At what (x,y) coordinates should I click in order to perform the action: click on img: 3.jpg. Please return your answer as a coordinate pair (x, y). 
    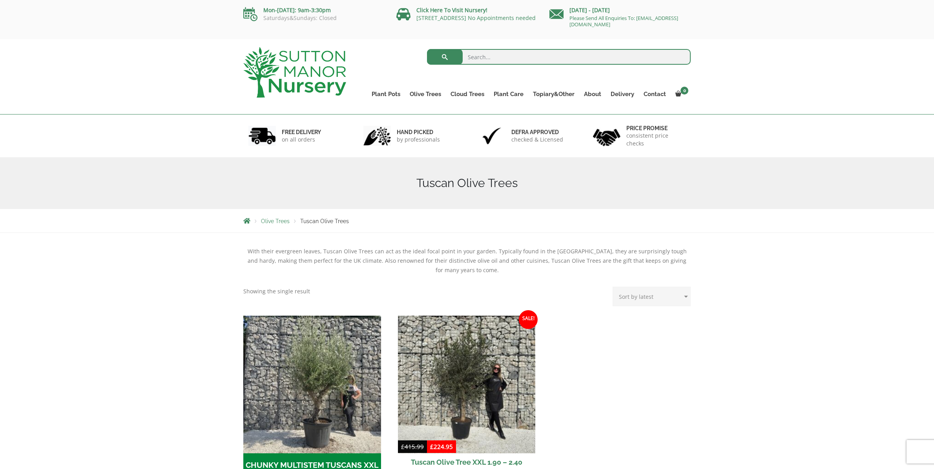
    Looking at the image, I should click on (492, 136).